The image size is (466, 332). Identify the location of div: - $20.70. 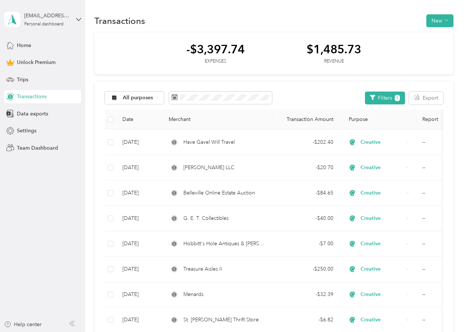
(306, 168).